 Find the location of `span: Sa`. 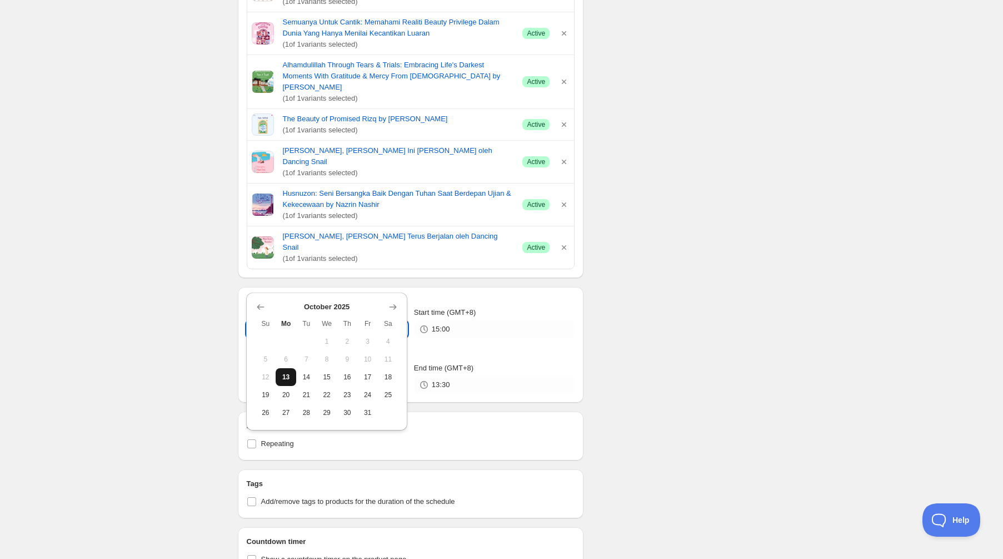

span: Sa is located at coordinates (388, 324).